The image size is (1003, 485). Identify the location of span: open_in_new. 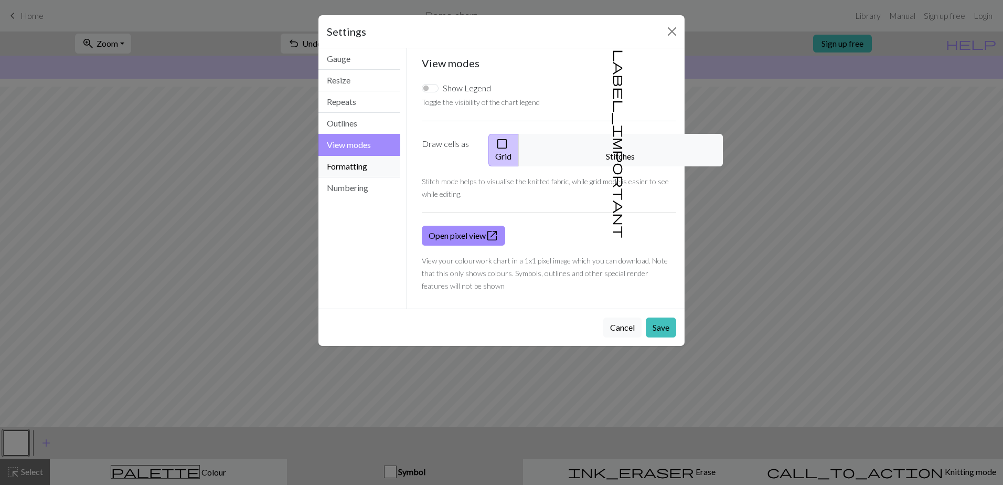
(492, 236).